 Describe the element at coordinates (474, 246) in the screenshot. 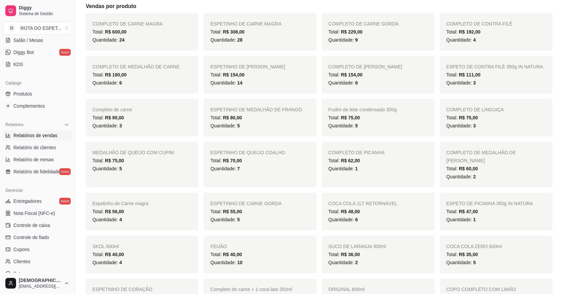

I see `span: COCA COLA ZERO 600ml` at that location.